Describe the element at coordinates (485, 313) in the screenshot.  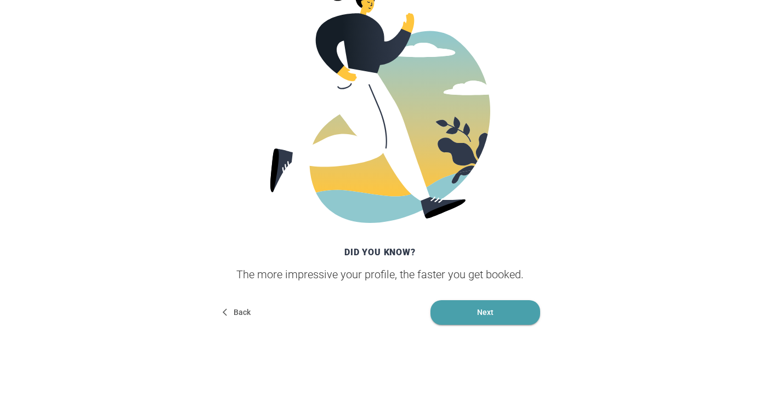
I see `button: Next` at that location.